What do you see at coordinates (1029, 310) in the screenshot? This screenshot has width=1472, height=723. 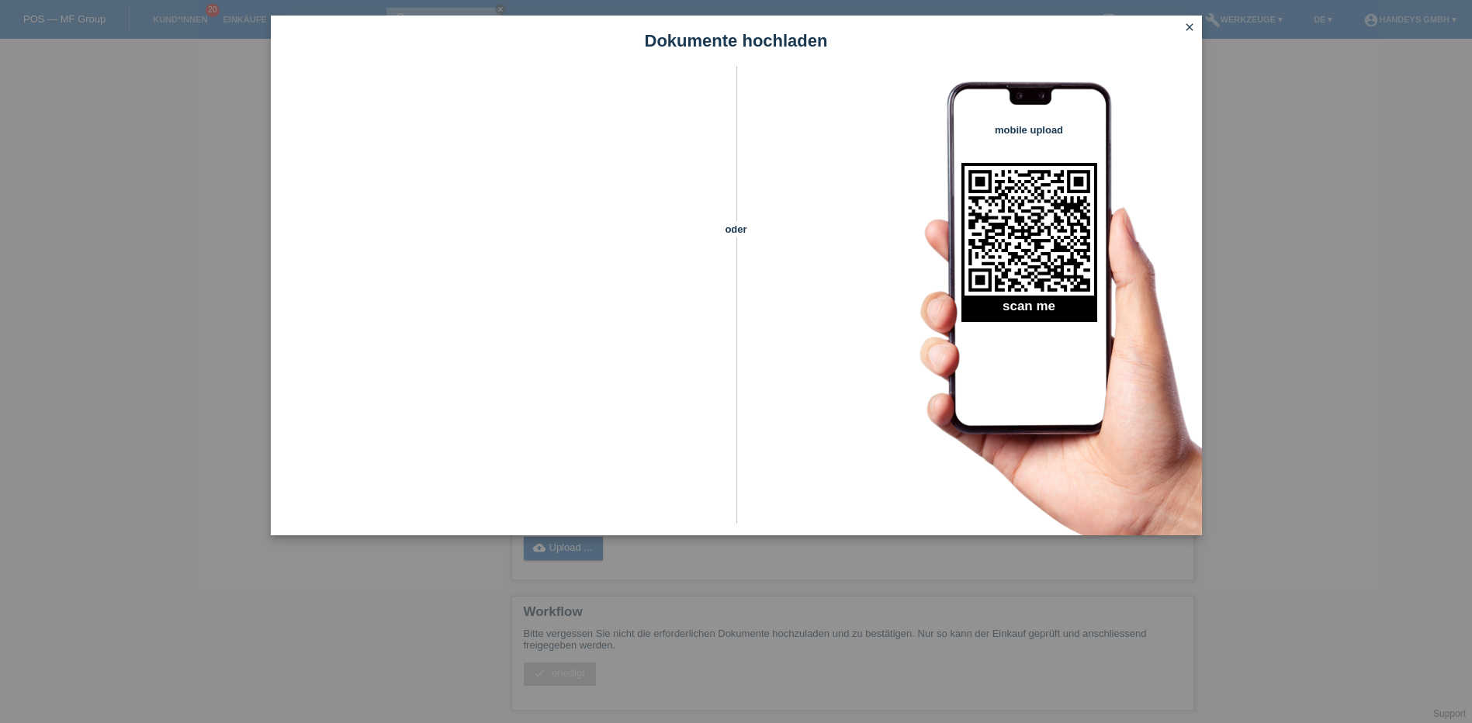 I see `h2: scan me` at bounding box center [1029, 310].